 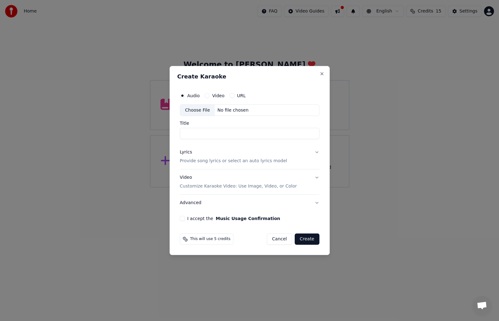 I want to click on button: I accept the, so click(x=248, y=219).